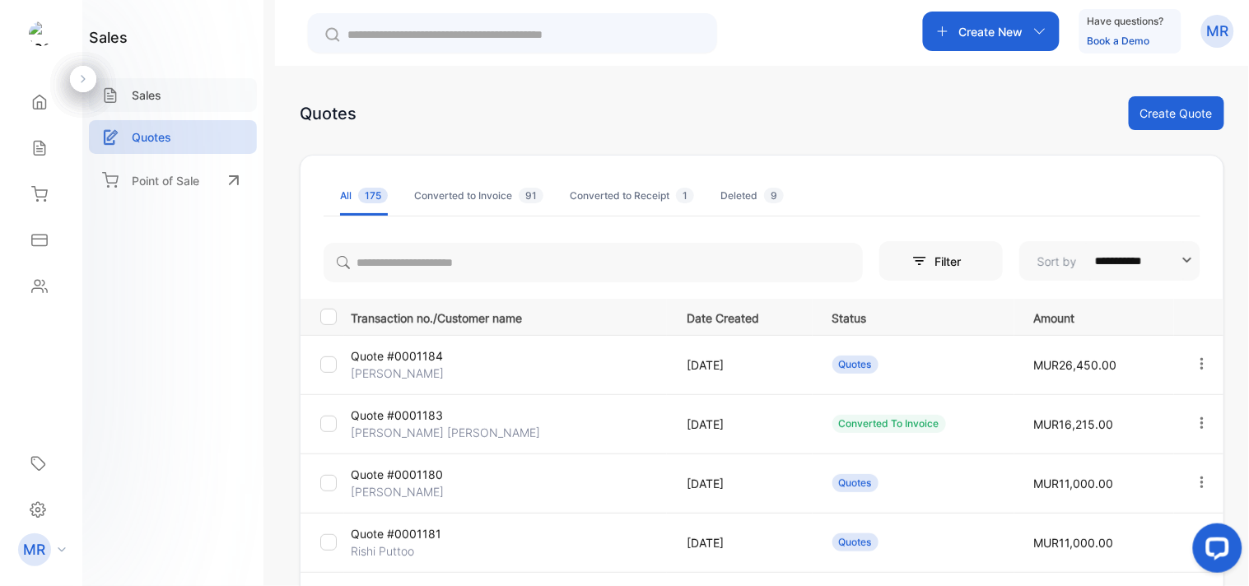  Describe the element at coordinates (38, 31) in the screenshot. I see `button: Open LiveChat chat widget` at that location.